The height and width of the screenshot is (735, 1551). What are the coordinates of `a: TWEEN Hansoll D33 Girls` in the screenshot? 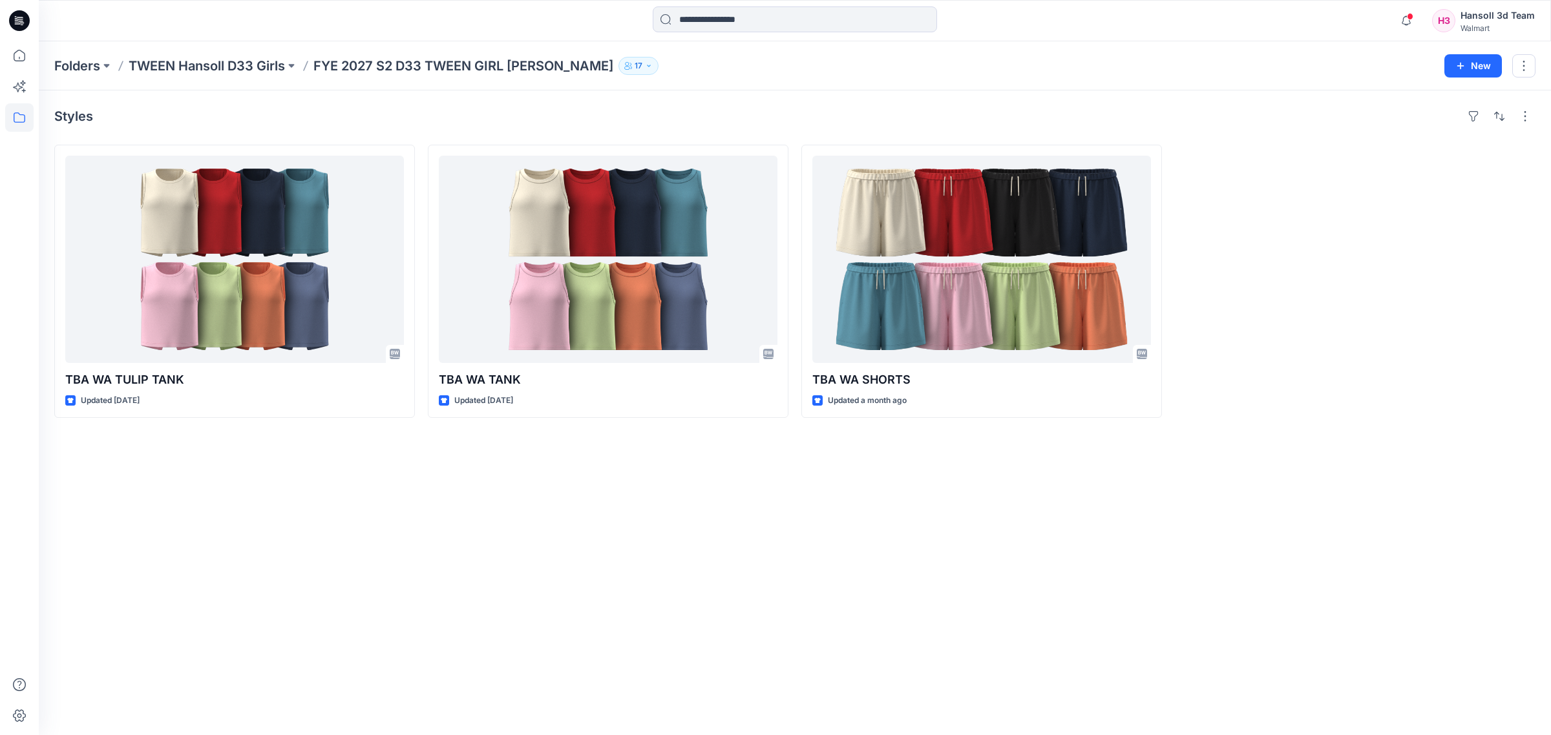 It's located at (207, 66).